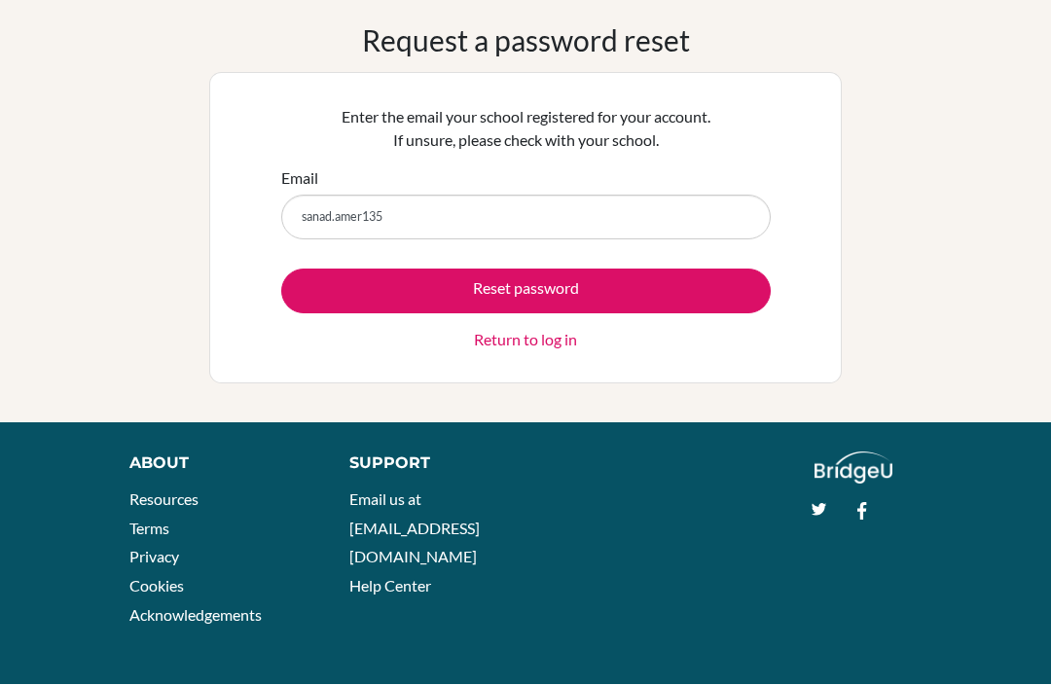 This screenshot has height=685, width=1051. I want to click on a: Acknowledgements, so click(196, 615).